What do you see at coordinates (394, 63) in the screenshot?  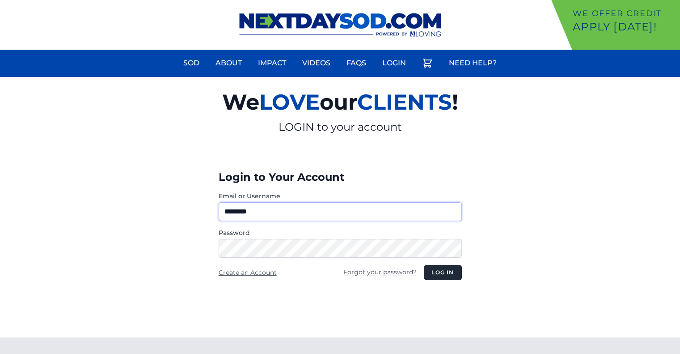 I see `a: Login` at bounding box center [394, 63].